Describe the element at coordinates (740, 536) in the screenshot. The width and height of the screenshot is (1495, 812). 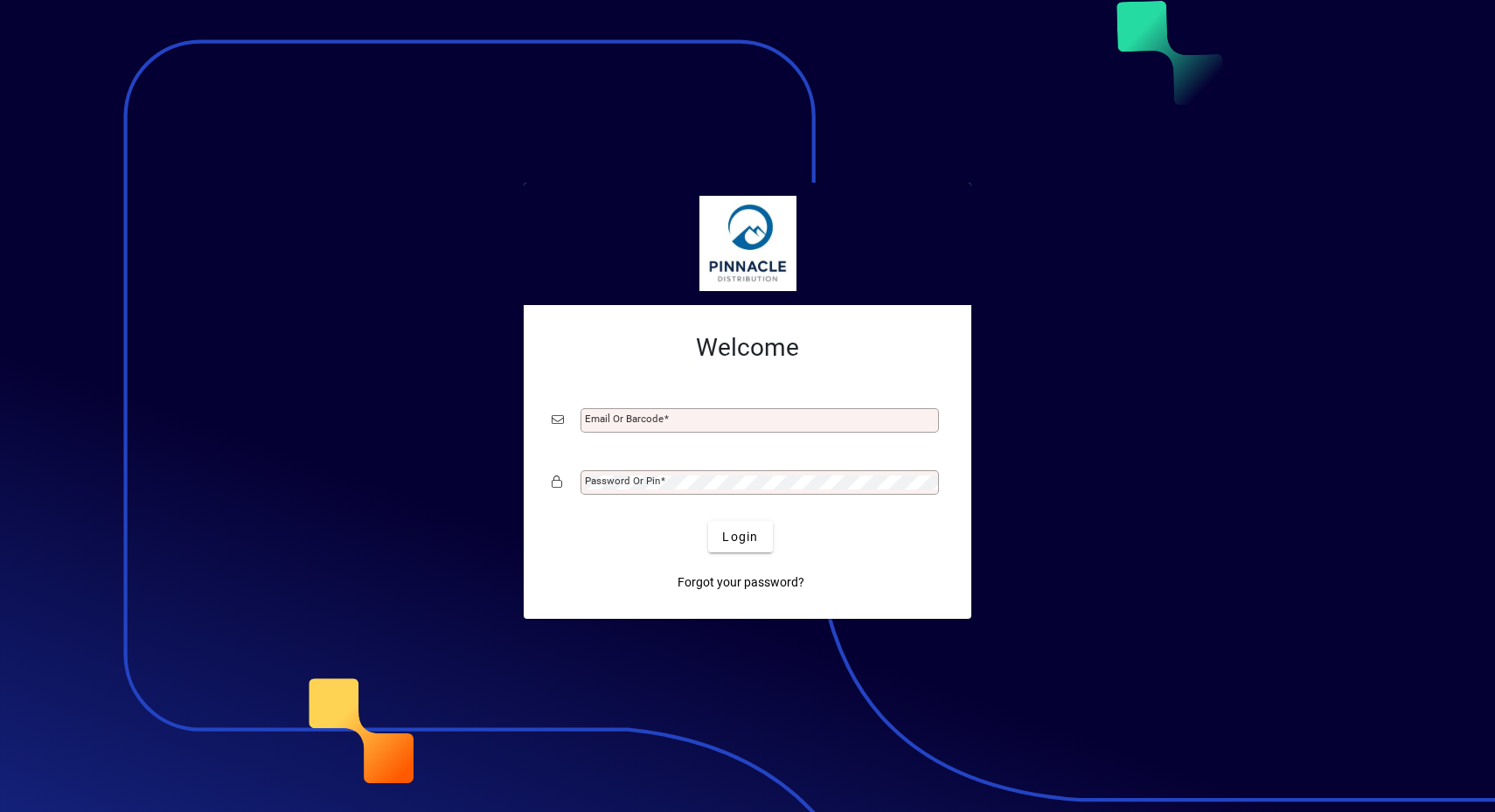
I see `span: Login` at that location.